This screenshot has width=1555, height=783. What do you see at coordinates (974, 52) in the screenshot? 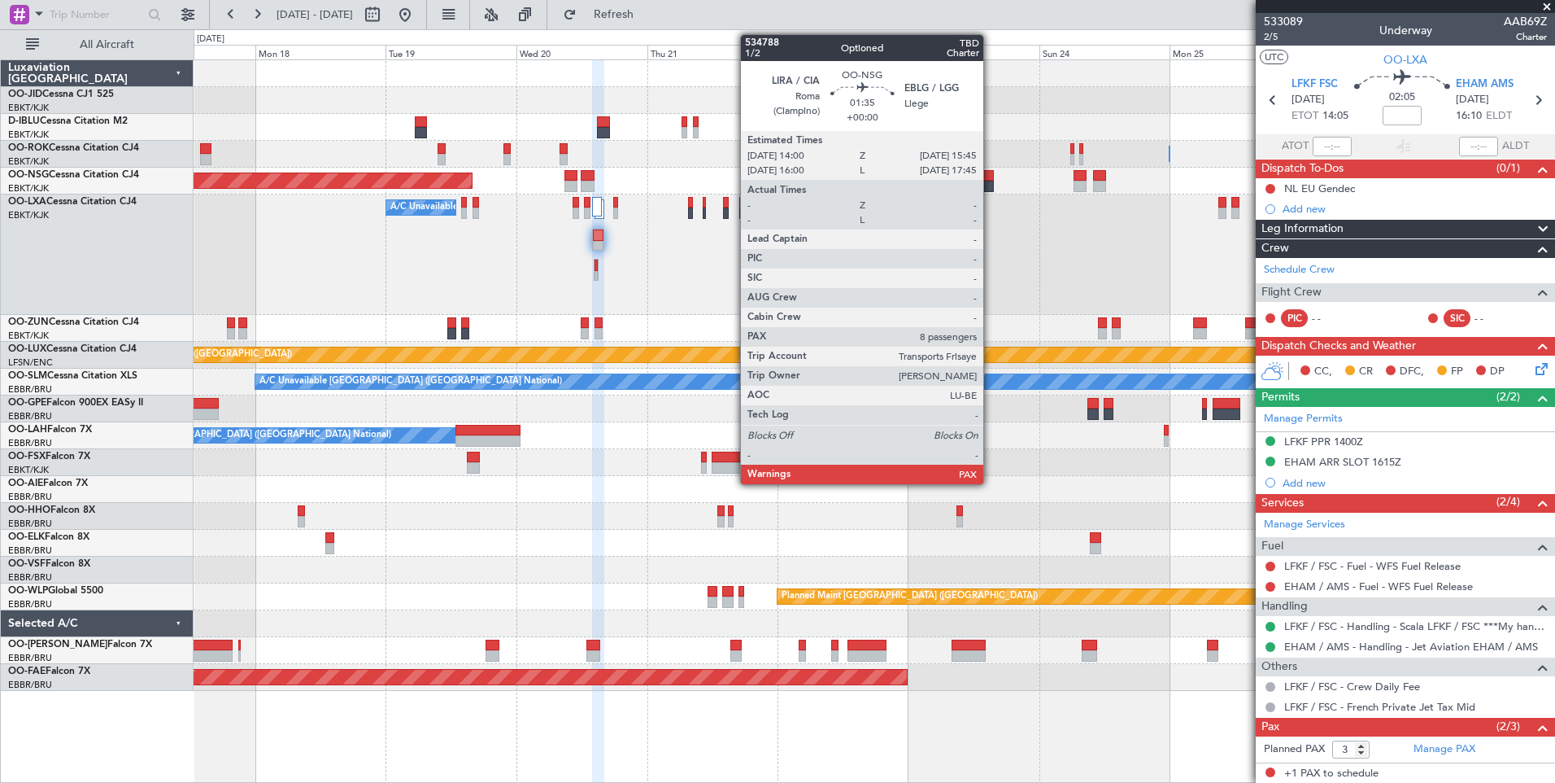
I see `div: Sat 23` at bounding box center [974, 52].